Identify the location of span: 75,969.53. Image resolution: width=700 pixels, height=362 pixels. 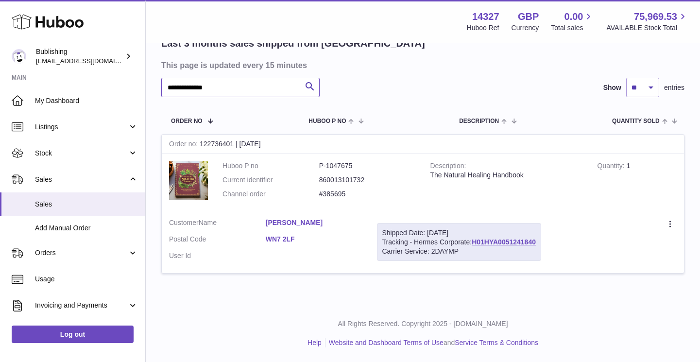
(655, 17).